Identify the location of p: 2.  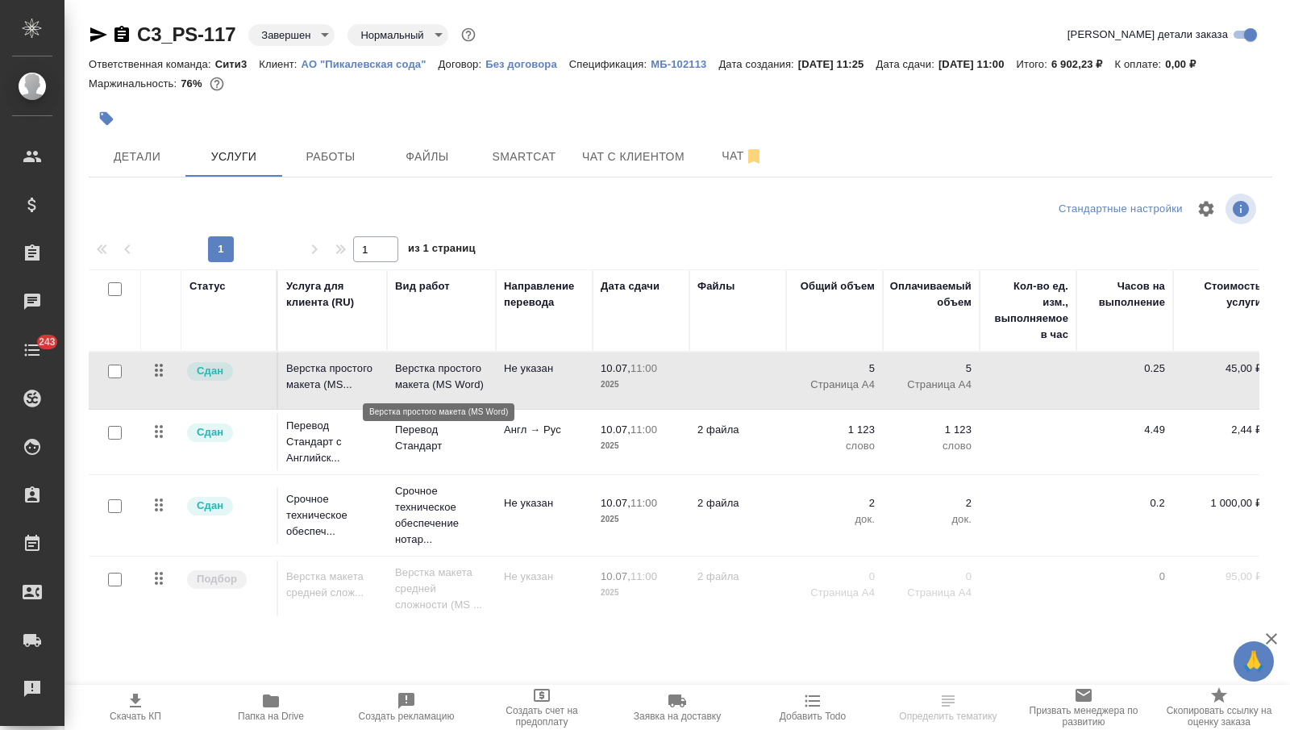
(834, 503).